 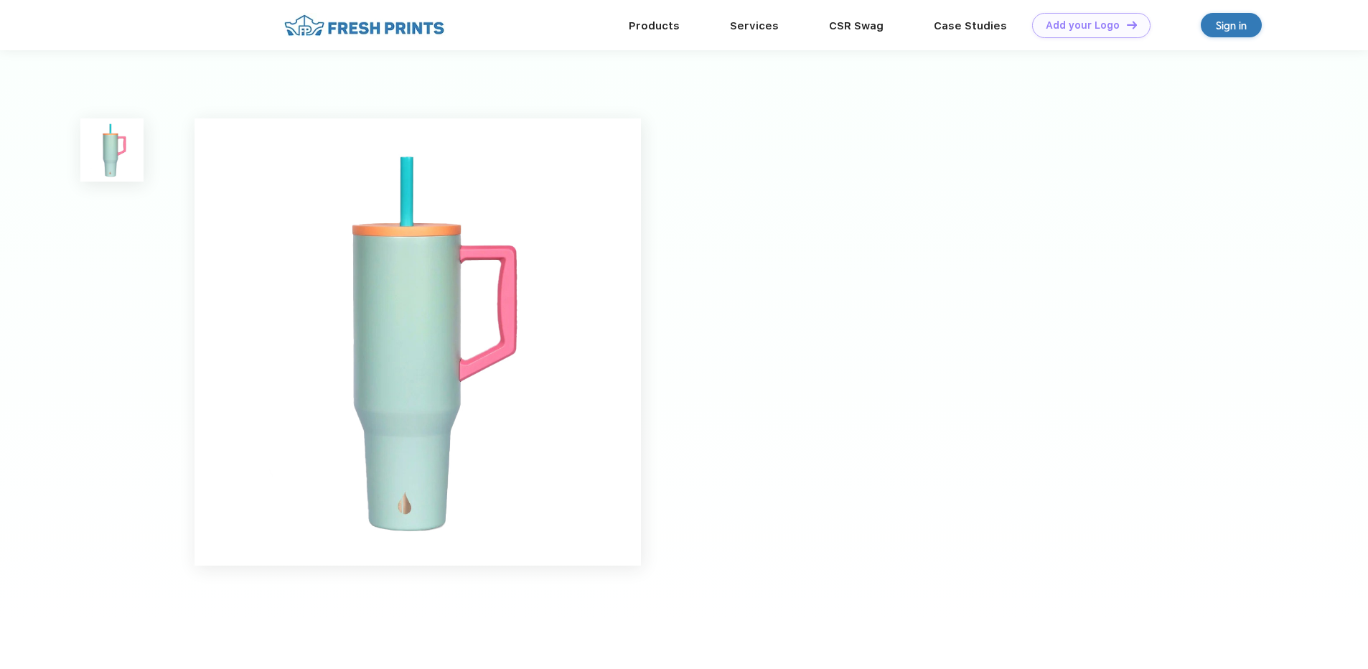 What do you see at coordinates (364, 25) in the screenshot?
I see `img: fo%20logo%202.webp` at bounding box center [364, 25].